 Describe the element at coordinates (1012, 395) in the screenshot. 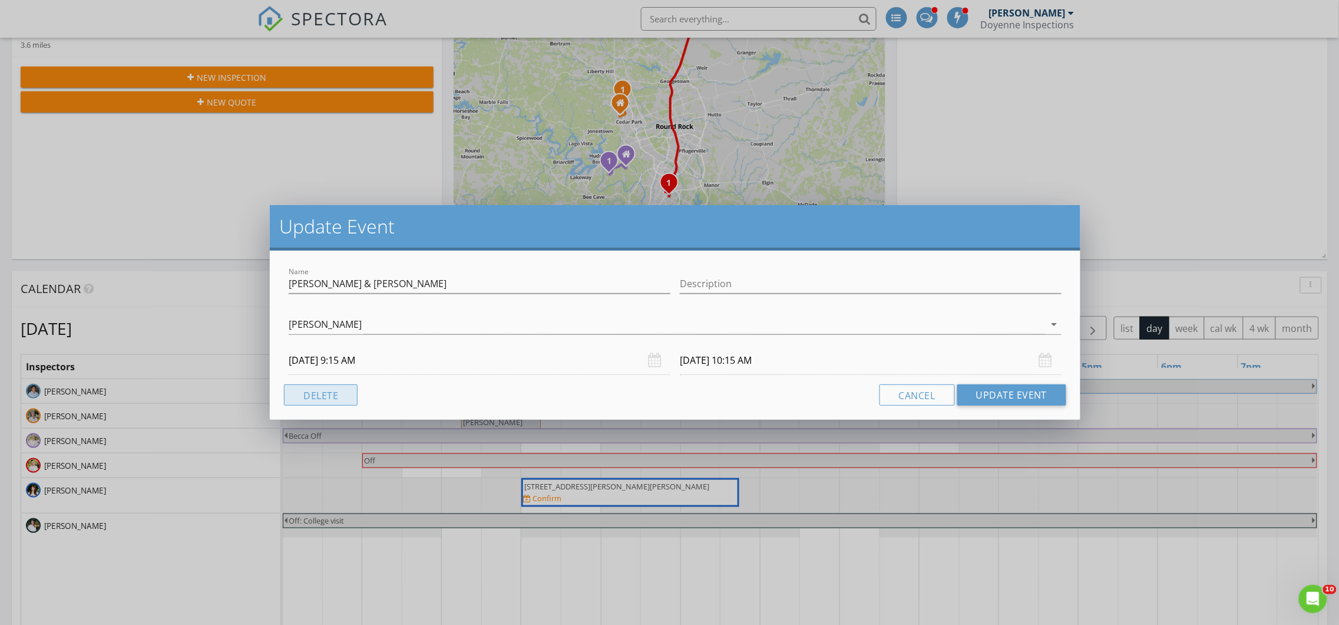

I see `button: Update Event` at that location.